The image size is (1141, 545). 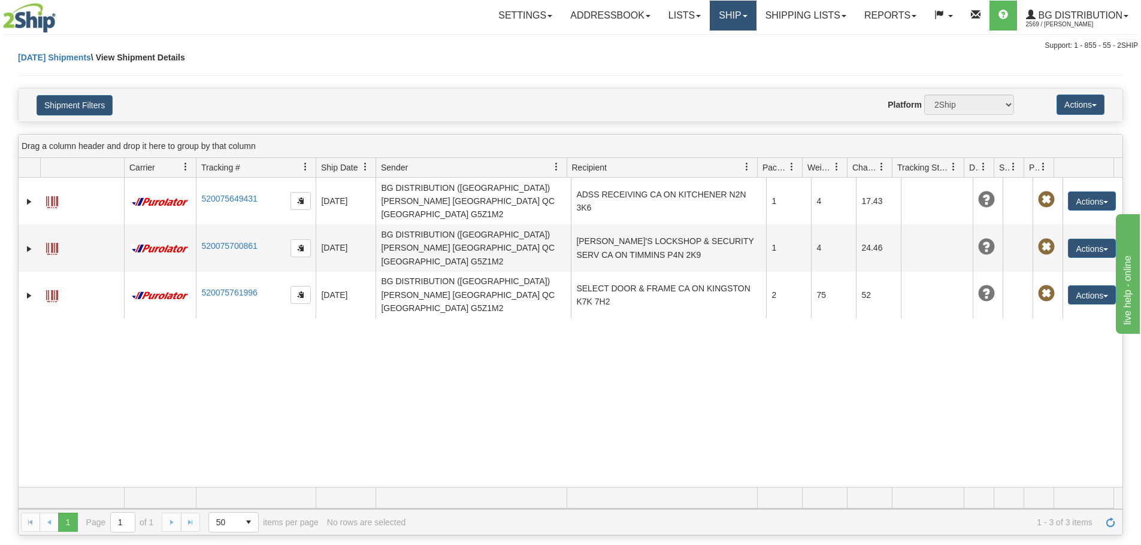 I want to click on td: 24.46, so click(x=878, y=248).